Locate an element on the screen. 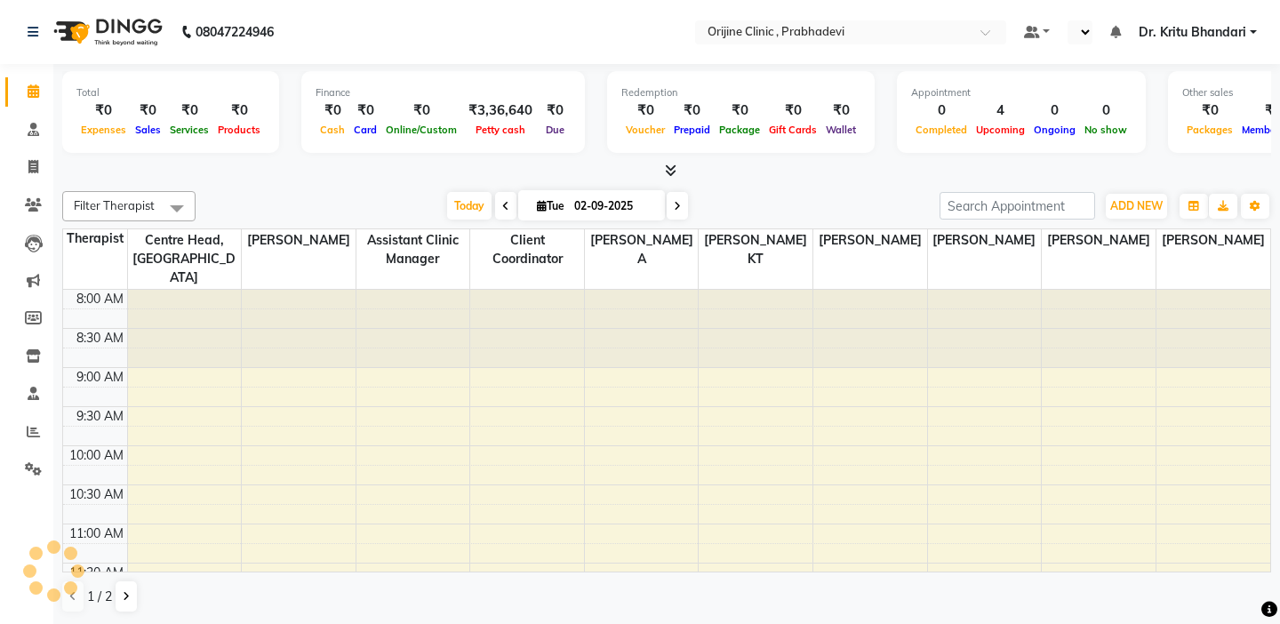 The width and height of the screenshot is (1280, 624). input: 2025-09-02 is located at coordinates (613, 206).